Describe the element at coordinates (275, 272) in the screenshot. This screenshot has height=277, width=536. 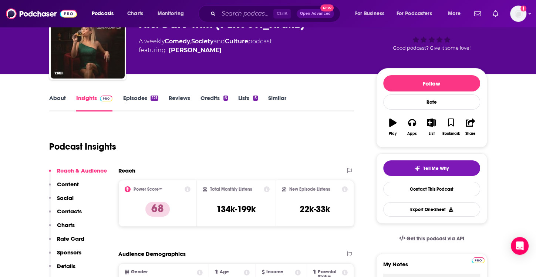
I see `span: Income` at that location.